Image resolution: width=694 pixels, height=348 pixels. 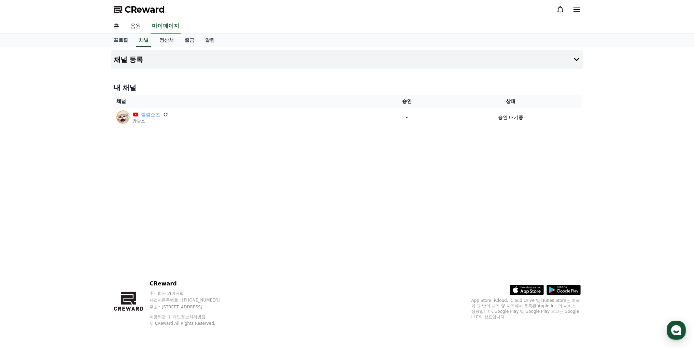 What do you see at coordinates (511, 101) in the screenshot?
I see `th: 상태` at bounding box center [511, 101].